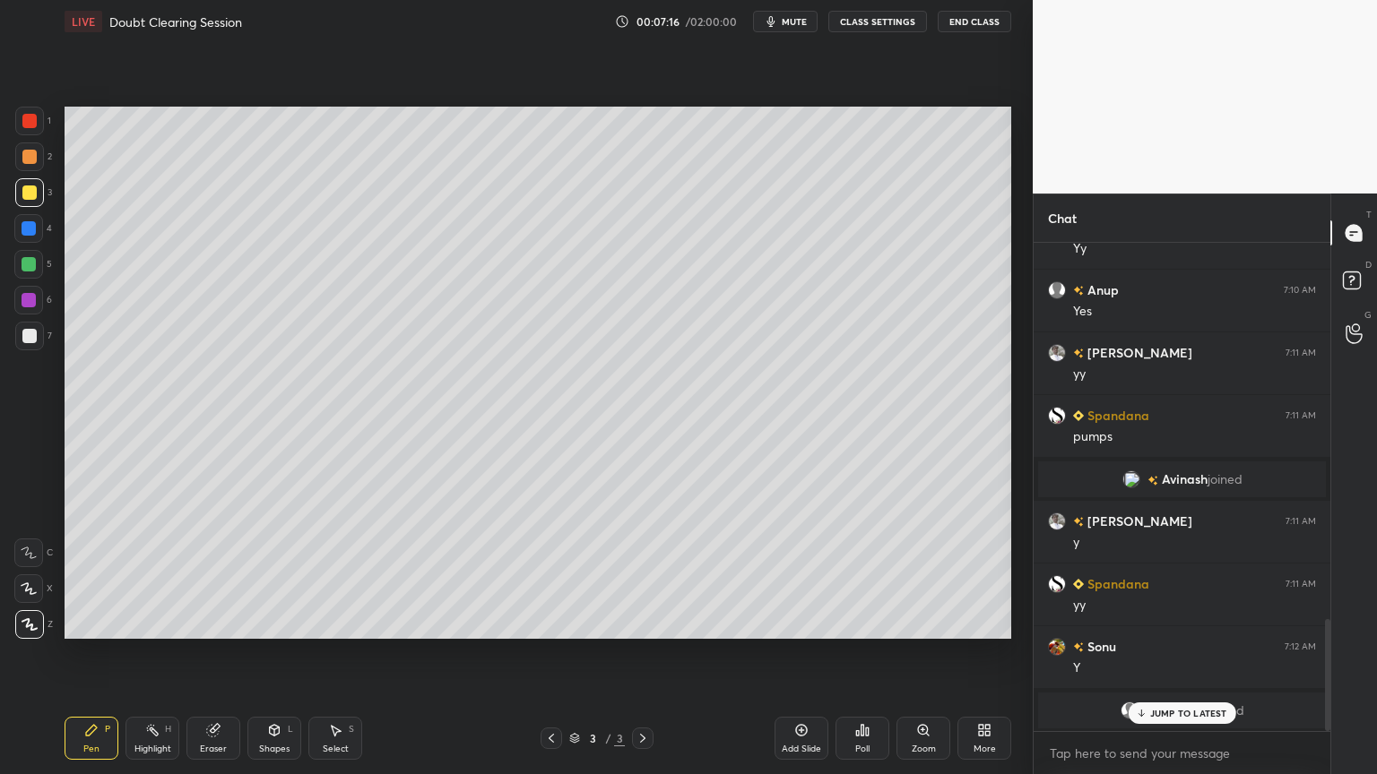 The image size is (1377, 774). What do you see at coordinates (1188, 713) in the screenshot?
I see `p: JUMP TO LATEST` at bounding box center [1188, 713].